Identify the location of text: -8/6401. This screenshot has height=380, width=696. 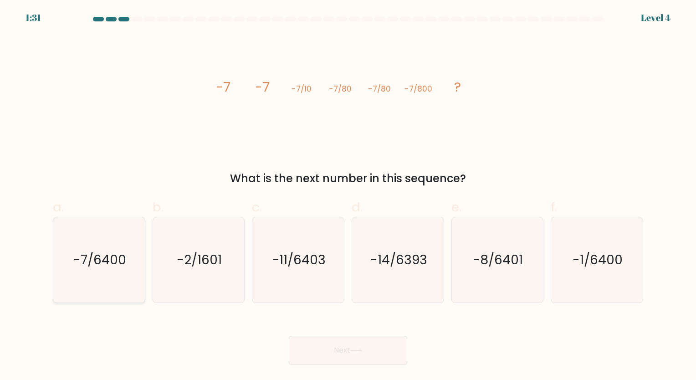
(499, 260).